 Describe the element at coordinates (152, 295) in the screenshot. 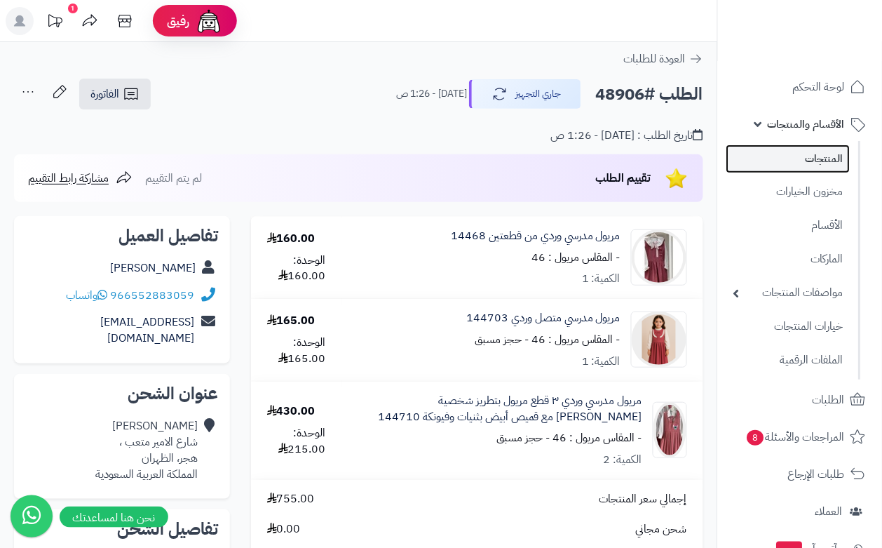

I see `a: 966552883059` at that location.